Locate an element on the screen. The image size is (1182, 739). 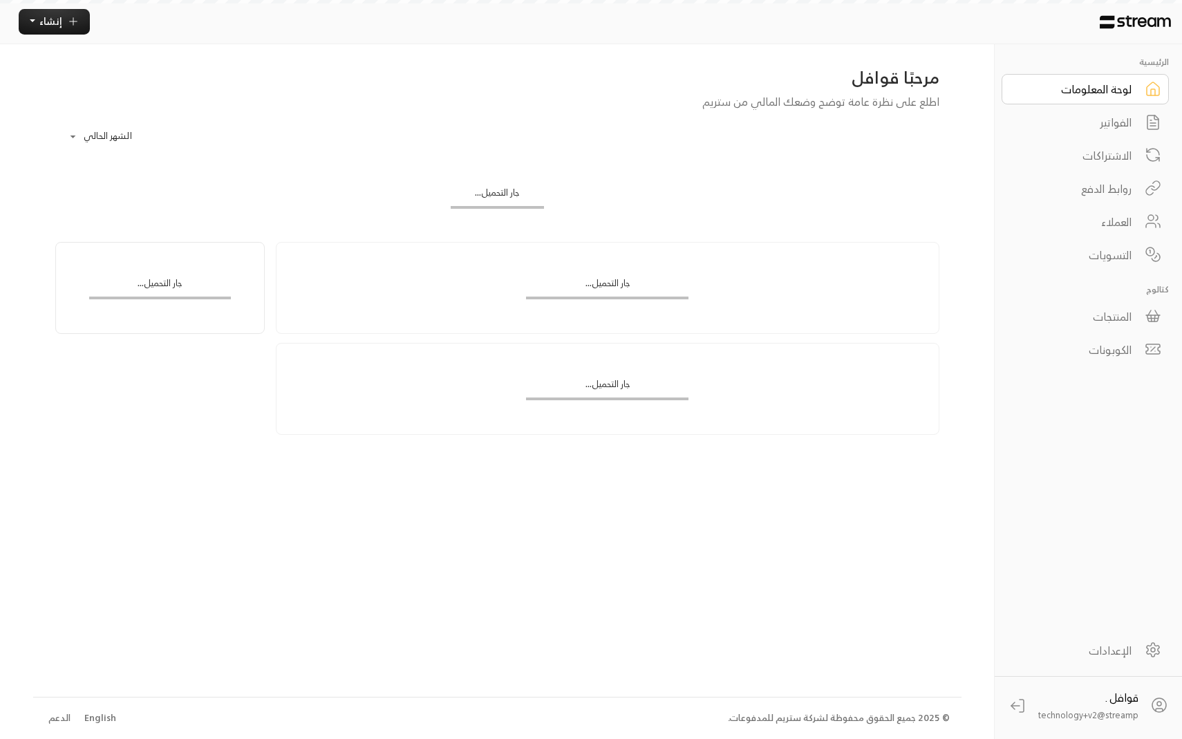
img: Logo is located at coordinates (1135, 22).